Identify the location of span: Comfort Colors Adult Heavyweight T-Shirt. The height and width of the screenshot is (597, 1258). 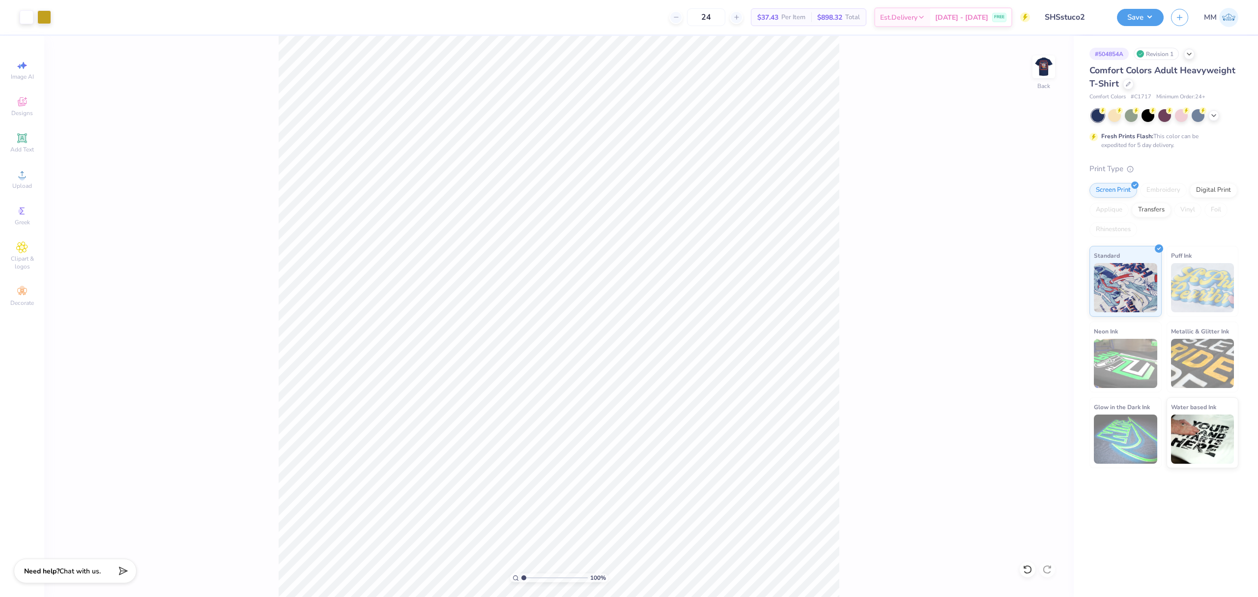
(1162, 77).